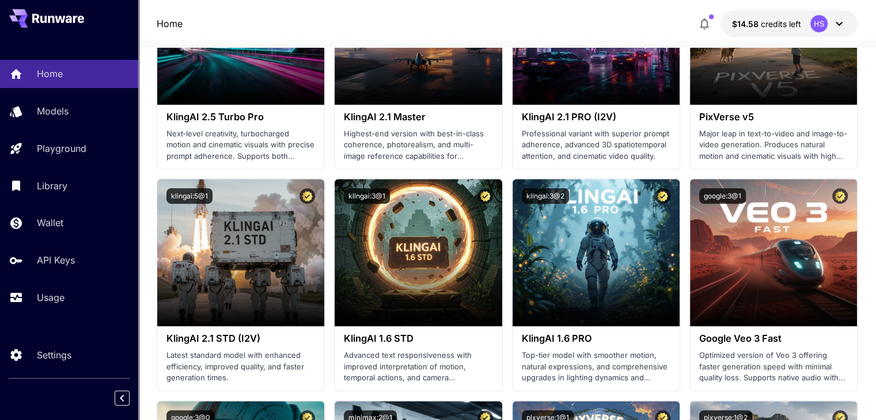  Describe the element at coordinates (62, 149) in the screenshot. I see `p: Playground` at that location.